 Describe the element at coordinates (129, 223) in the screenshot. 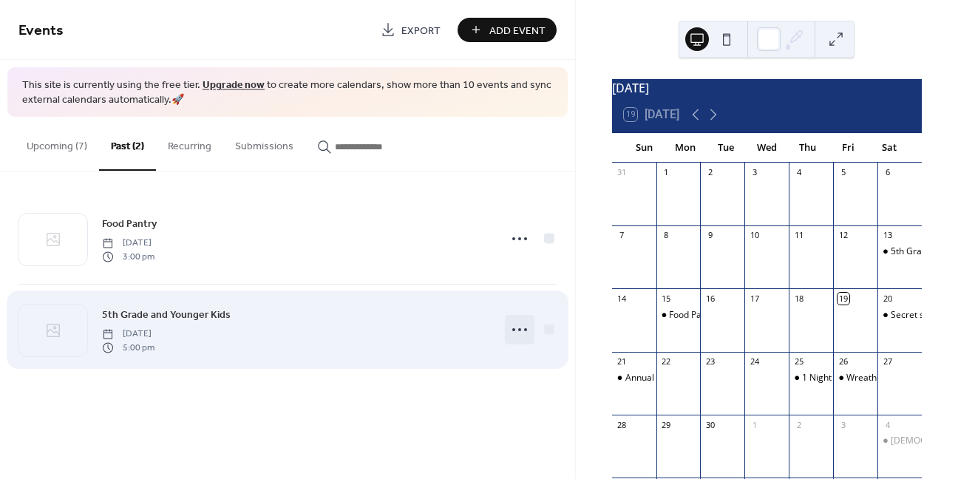

I see `a: Food Pantry` at that location.